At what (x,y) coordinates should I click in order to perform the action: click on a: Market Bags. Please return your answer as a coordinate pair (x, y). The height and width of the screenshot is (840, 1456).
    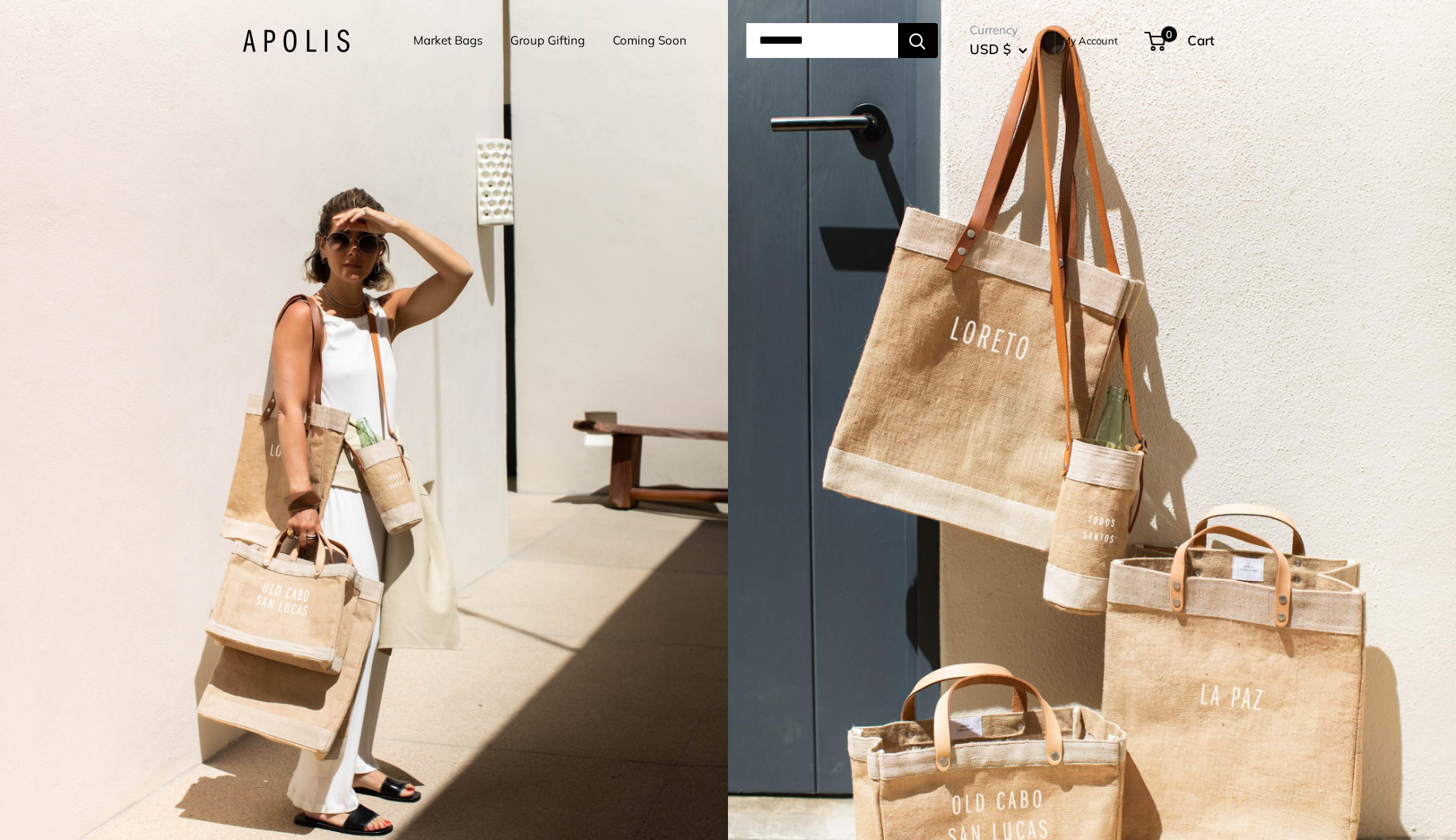
    Looking at the image, I should click on (447, 40).